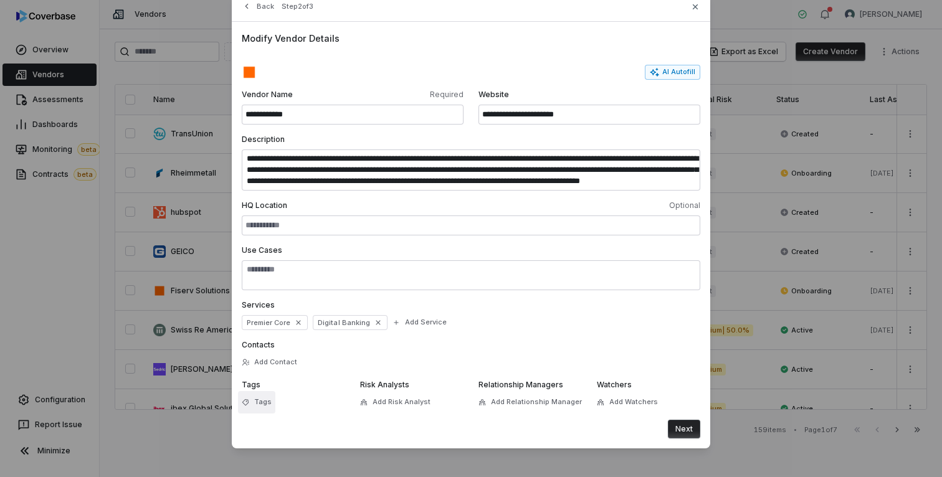 This screenshot has height=477, width=942. What do you see at coordinates (419, 323) in the screenshot?
I see `button: Add Service` at bounding box center [419, 323].